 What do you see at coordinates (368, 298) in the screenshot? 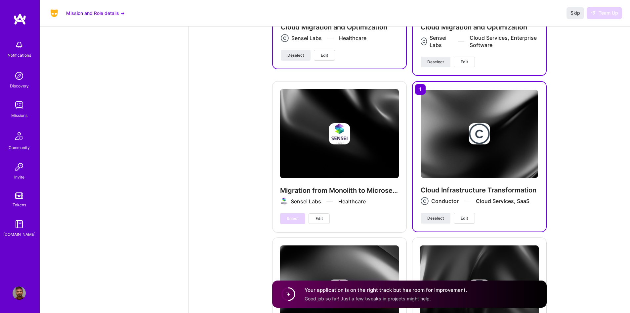
I see `span: Good job so far! Just a few tweaks in projects might help.` at bounding box center [368, 298].